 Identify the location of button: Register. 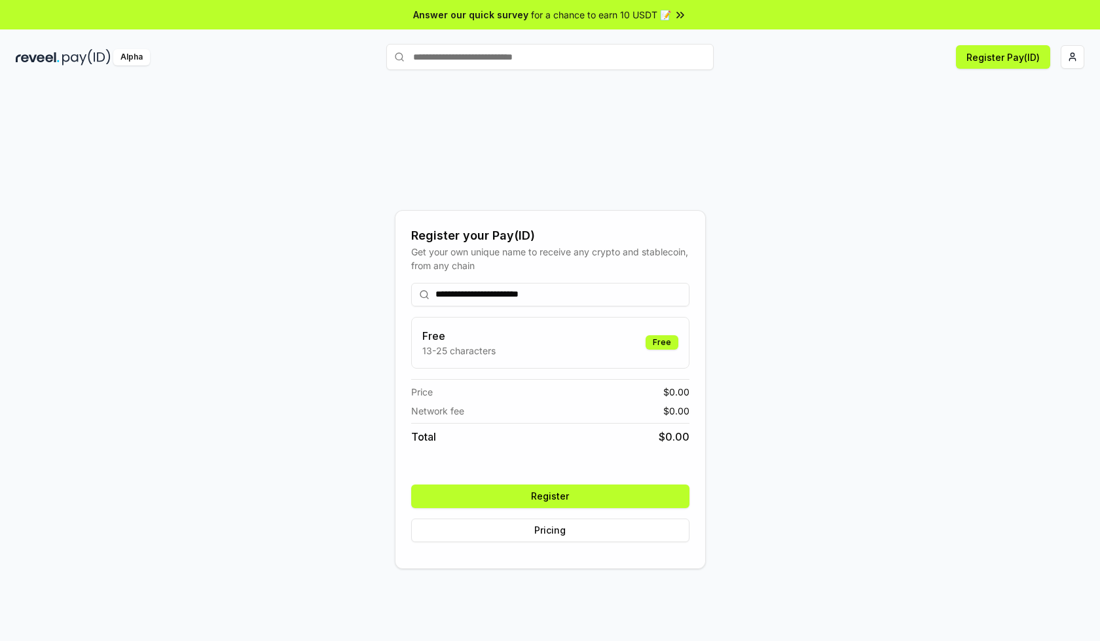
(550, 496).